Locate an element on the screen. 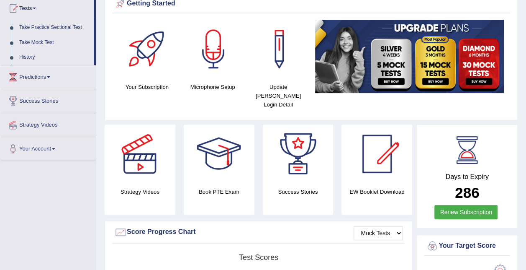 The height and width of the screenshot is (270, 526). a: History is located at coordinates (54, 57).